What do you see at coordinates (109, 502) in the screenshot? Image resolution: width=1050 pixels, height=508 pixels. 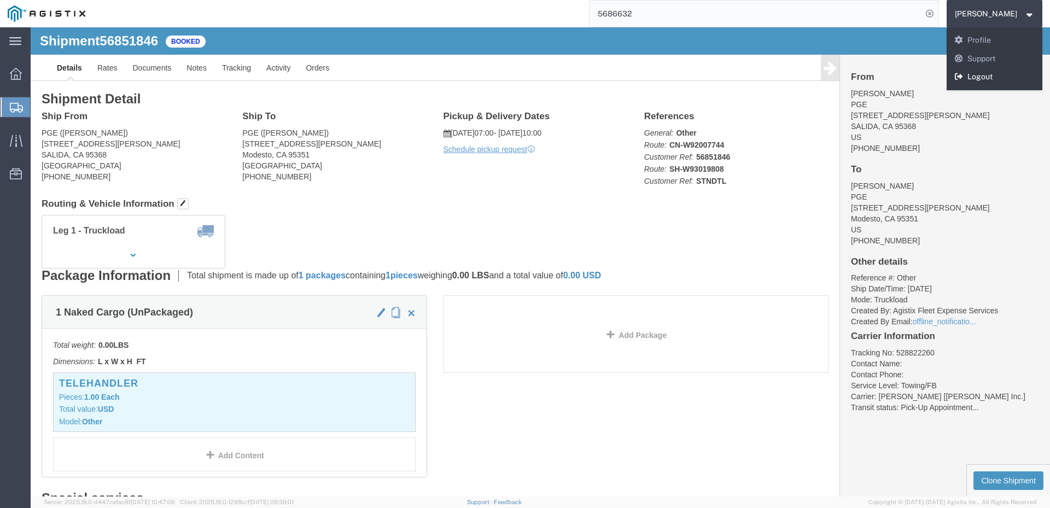 I see `span: Server: 2025.19.0-d447cefac8f` at bounding box center [109, 502].